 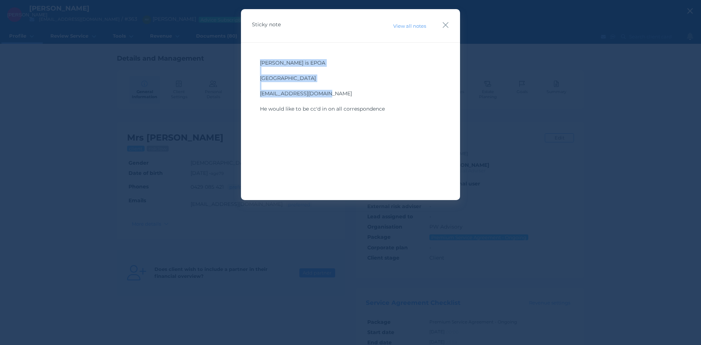 What do you see at coordinates (410, 26) in the screenshot?
I see `button: View all notes` at bounding box center [410, 26].